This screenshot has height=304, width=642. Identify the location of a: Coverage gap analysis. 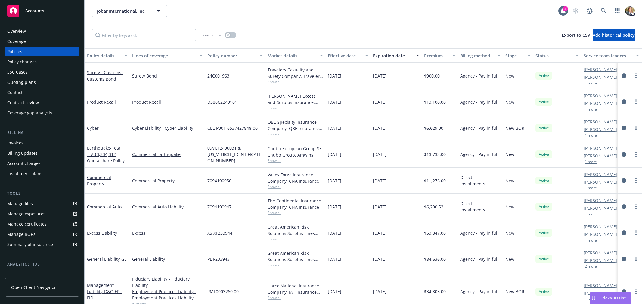
(42, 113).